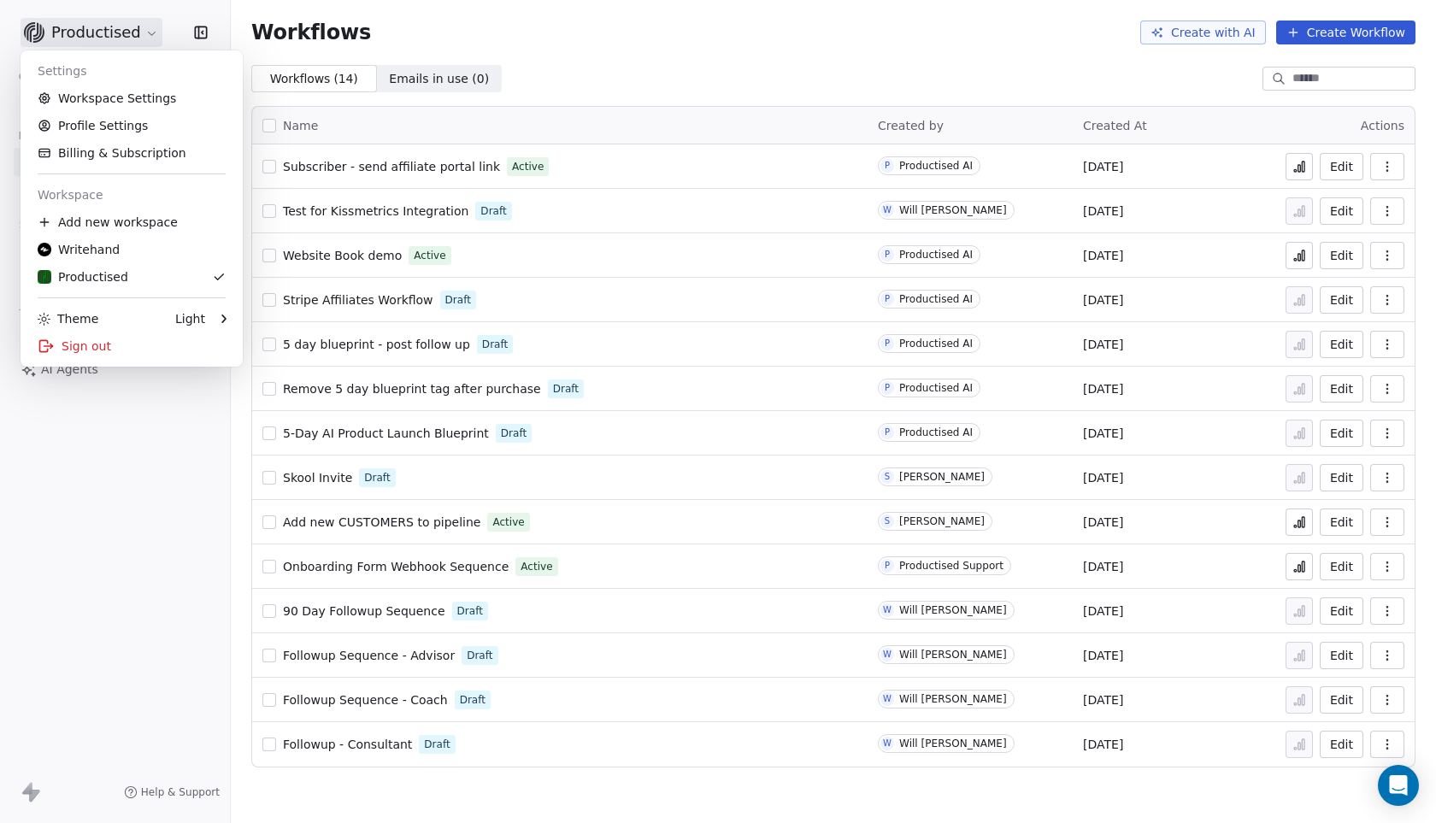 The height and width of the screenshot is (823, 1436). I want to click on img: Logo%20(1).svg, so click(44, 277).